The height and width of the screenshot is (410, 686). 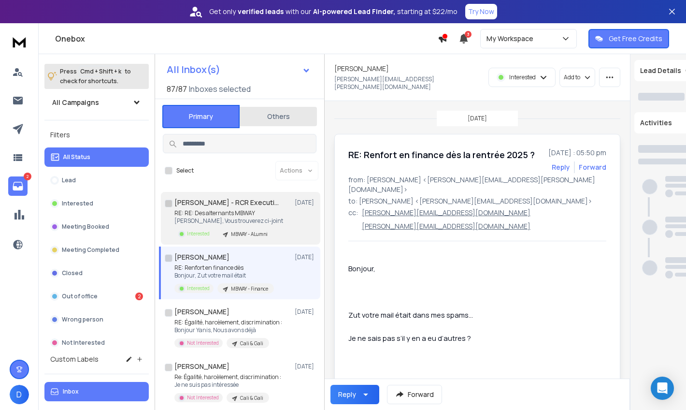 What do you see at coordinates (97, 157) in the screenshot?
I see `button: All Status` at bounding box center [97, 157].